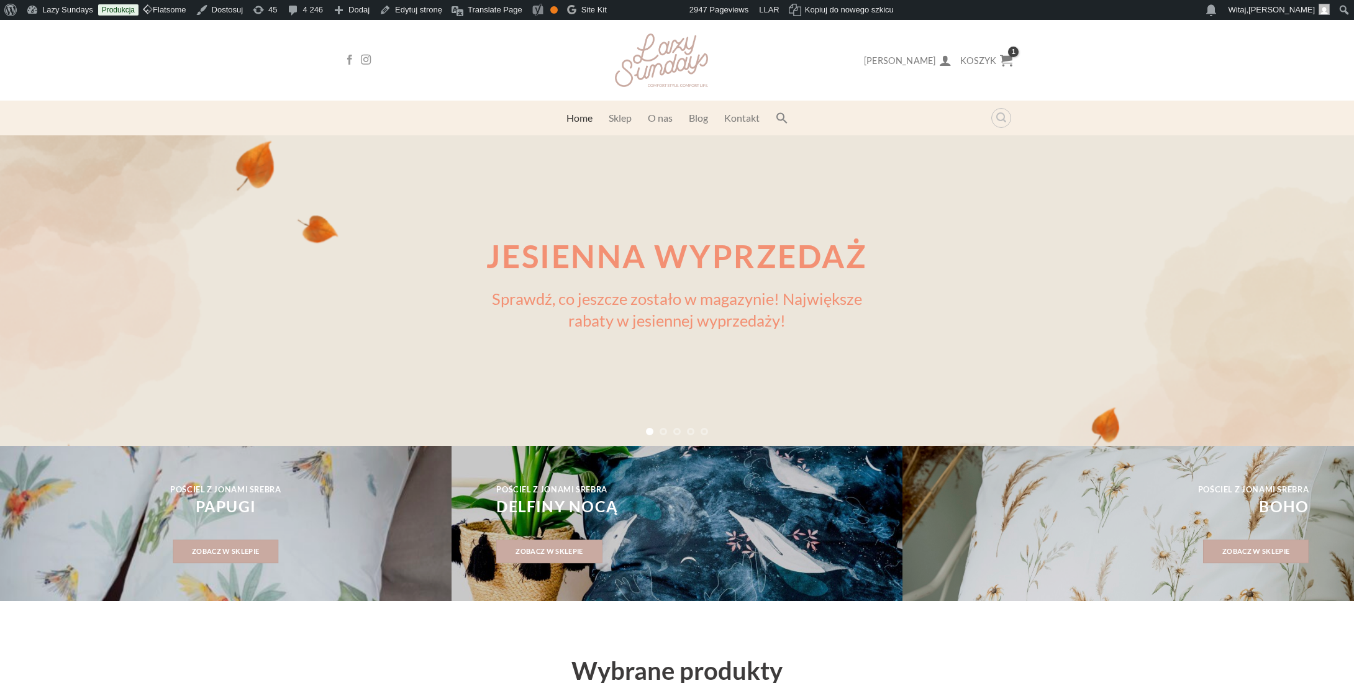 Image resolution: width=1354 pixels, height=683 pixels. Describe the element at coordinates (118, 10) in the screenshot. I see `a: Produkcja` at that location.